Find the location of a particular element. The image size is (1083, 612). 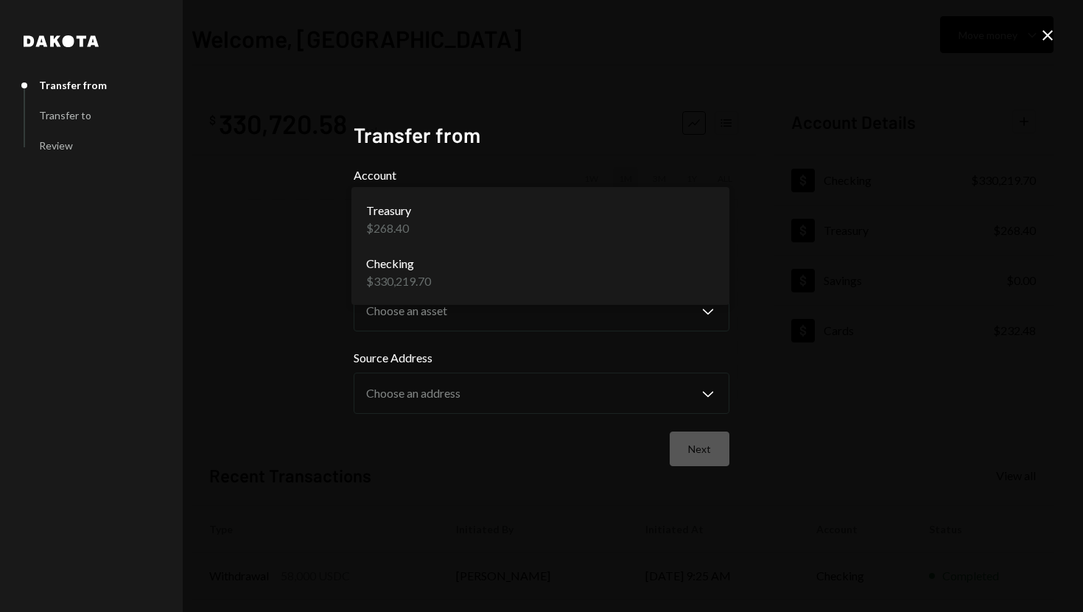

div: Review is located at coordinates (56, 145).